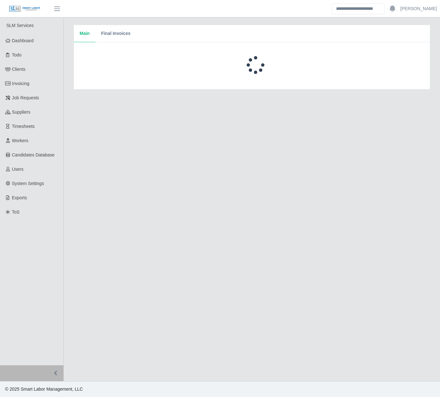 This screenshot has height=397, width=440. Describe the element at coordinates (26, 98) in the screenshot. I see `span: Job Requests` at that location.